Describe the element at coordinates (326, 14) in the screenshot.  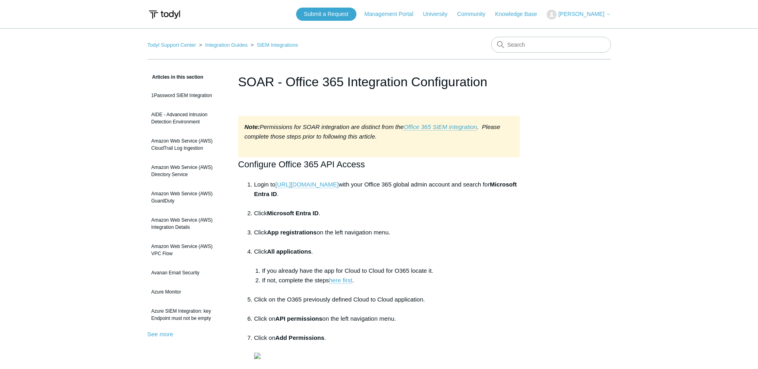
I see `a: Submit a Request` at that location.